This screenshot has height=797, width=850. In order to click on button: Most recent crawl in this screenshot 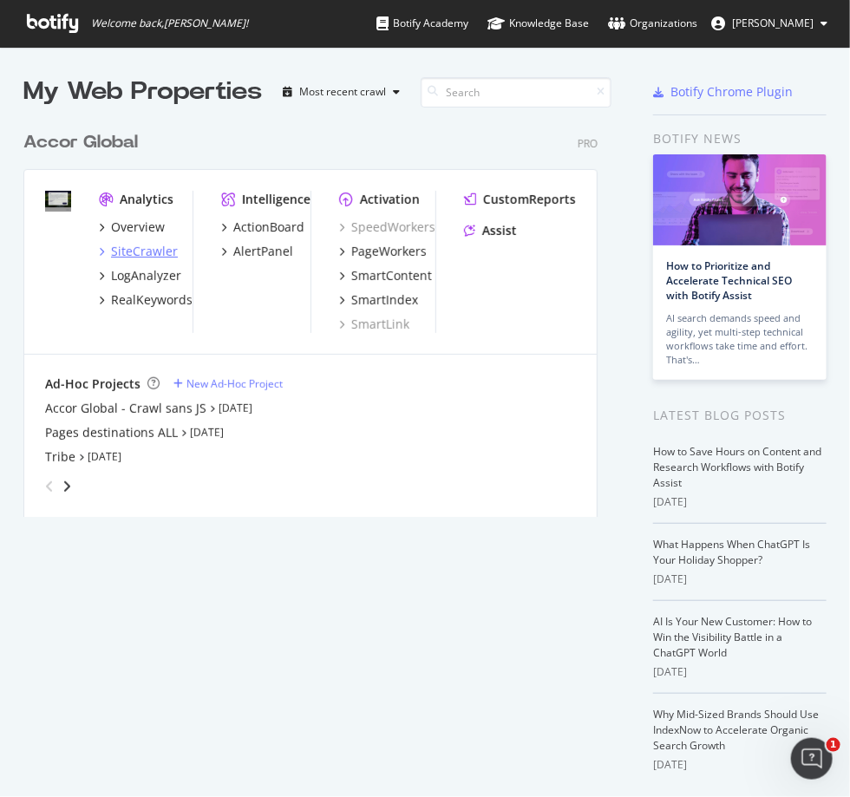, I will do `click(341, 92)`.